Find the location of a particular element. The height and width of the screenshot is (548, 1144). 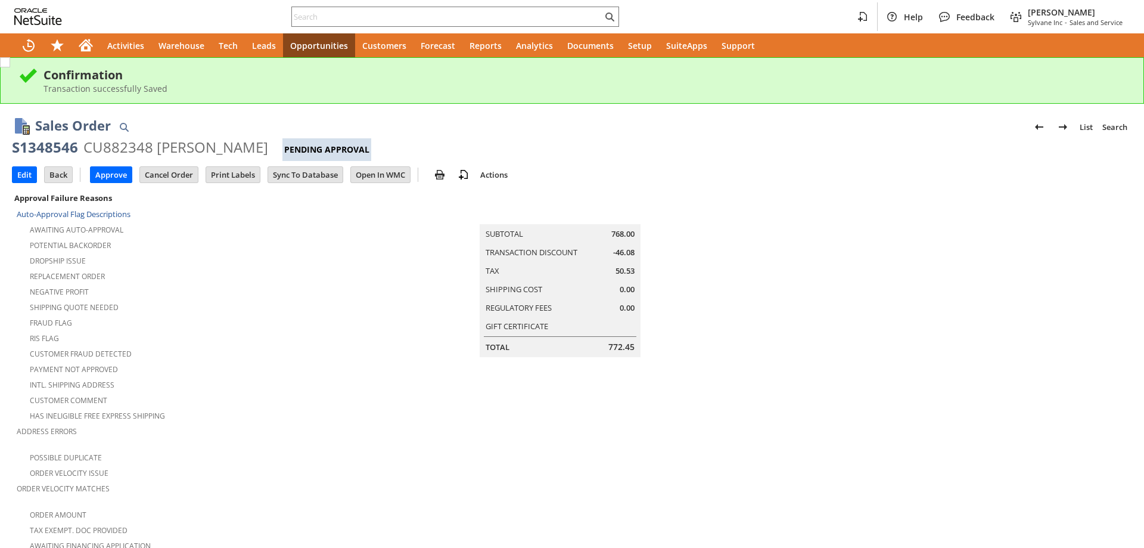

div: Approval Failure Reasons is located at coordinates (196, 198).